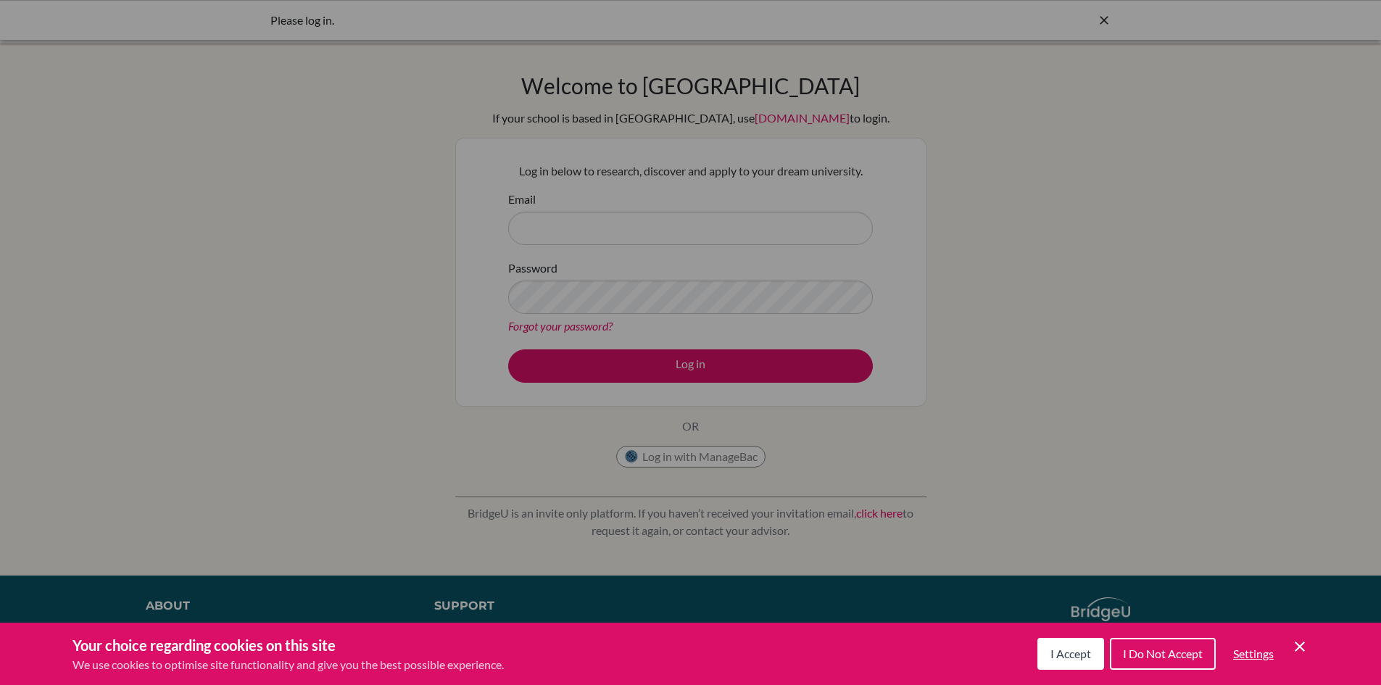 This screenshot has height=685, width=1381. Describe the element at coordinates (288, 665) in the screenshot. I see `p: We use cookies to optimise site functionality and give you the best possible experience.` at that location.